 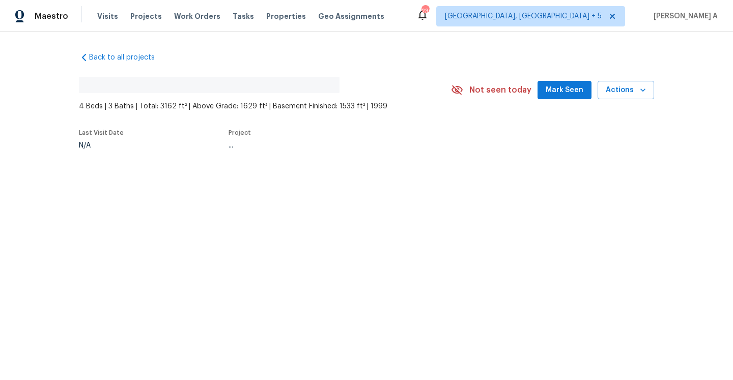 I want to click on span: Not seen today, so click(x=500, y=90).